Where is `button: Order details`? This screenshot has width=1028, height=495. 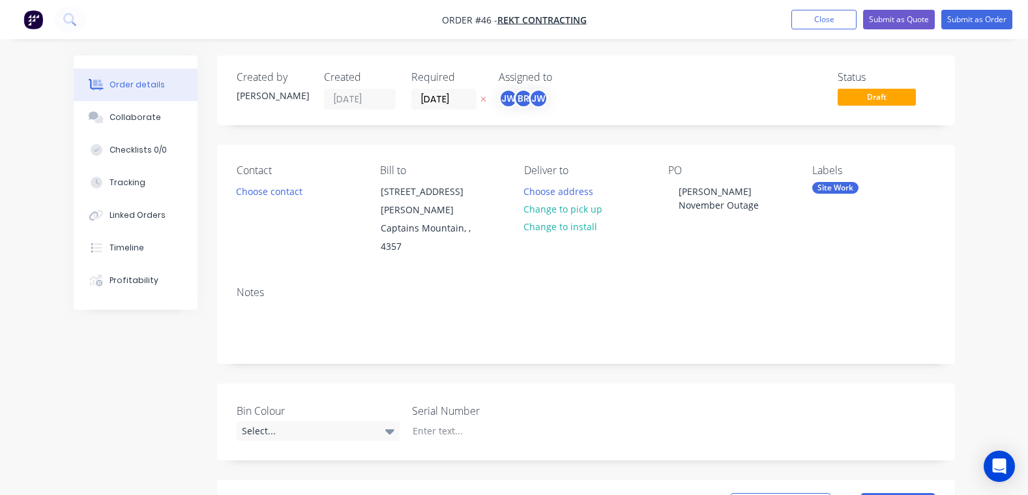 button: Order details is located at coordinates (136, 85).